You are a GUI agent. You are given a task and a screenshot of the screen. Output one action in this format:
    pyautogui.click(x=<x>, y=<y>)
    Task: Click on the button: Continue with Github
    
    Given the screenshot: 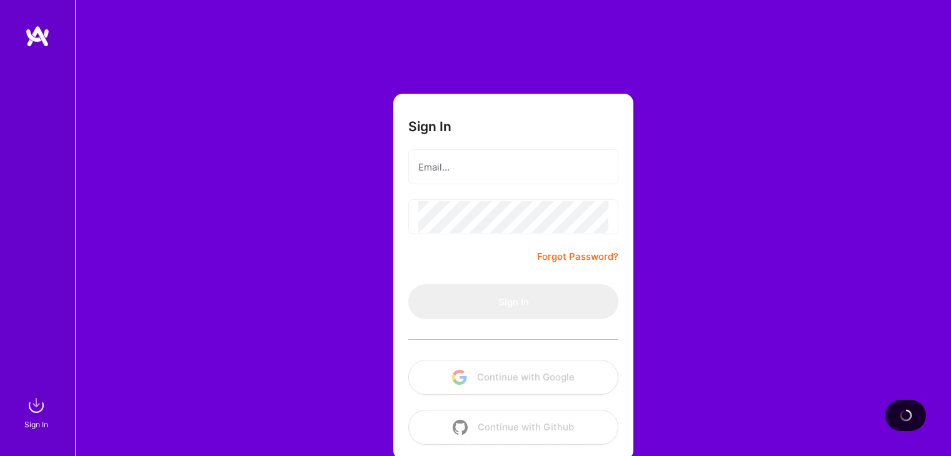 What is the action you would take?
    pyautogui.click(x=513, y=428)
    